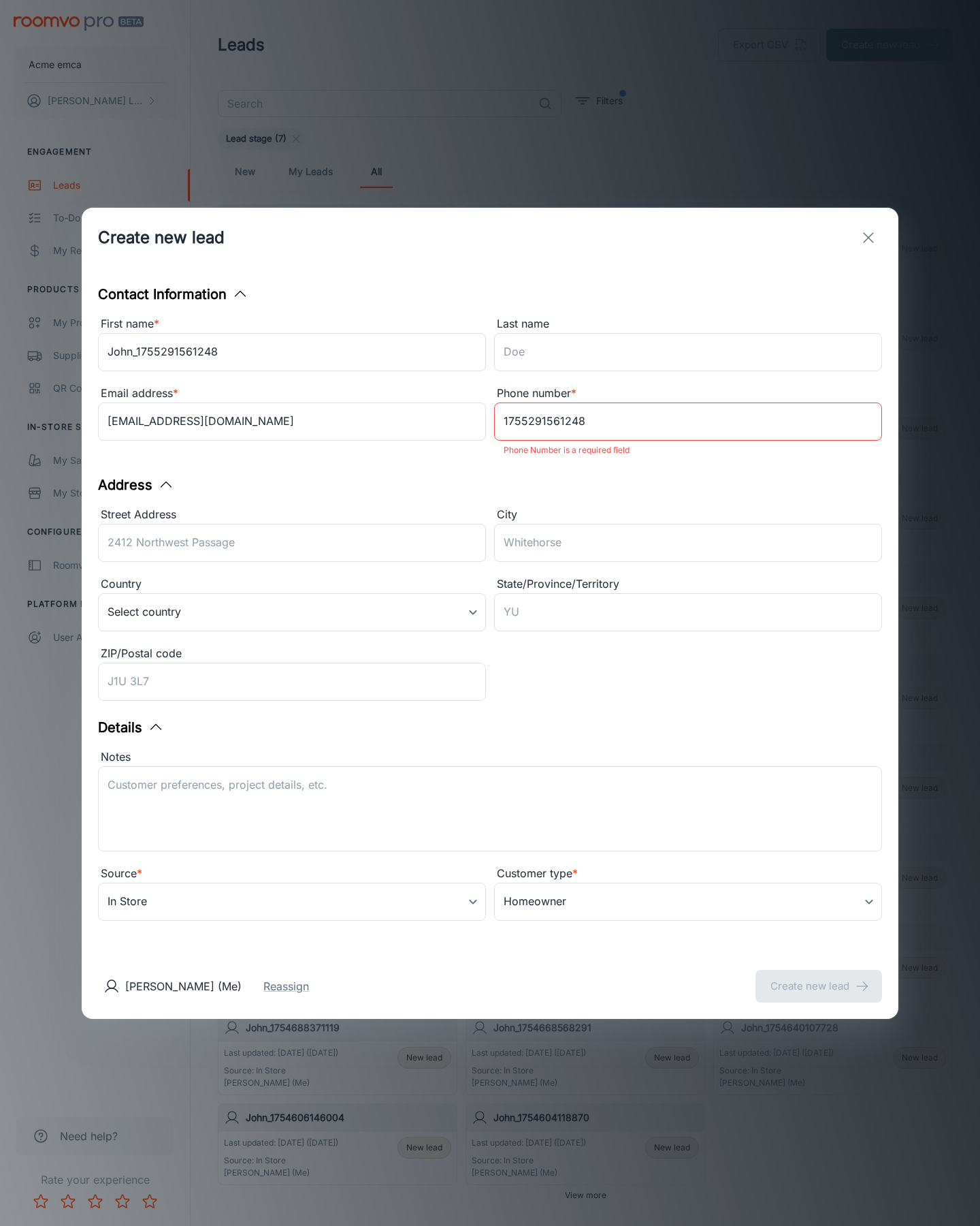  What do you see at coordinates (292, 324) in the screenshot?
I see `div: First name` at bounding box center [292, 324].